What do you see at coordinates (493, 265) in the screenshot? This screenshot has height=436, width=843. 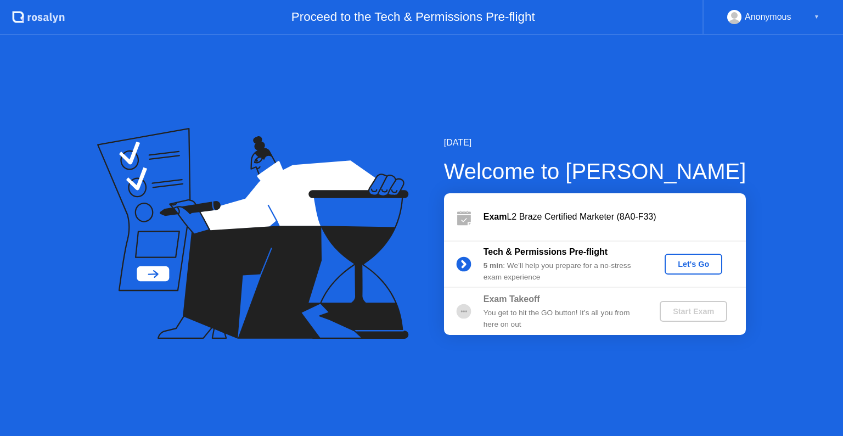 I see `b: 5 min` at bounding box center [493, 265].